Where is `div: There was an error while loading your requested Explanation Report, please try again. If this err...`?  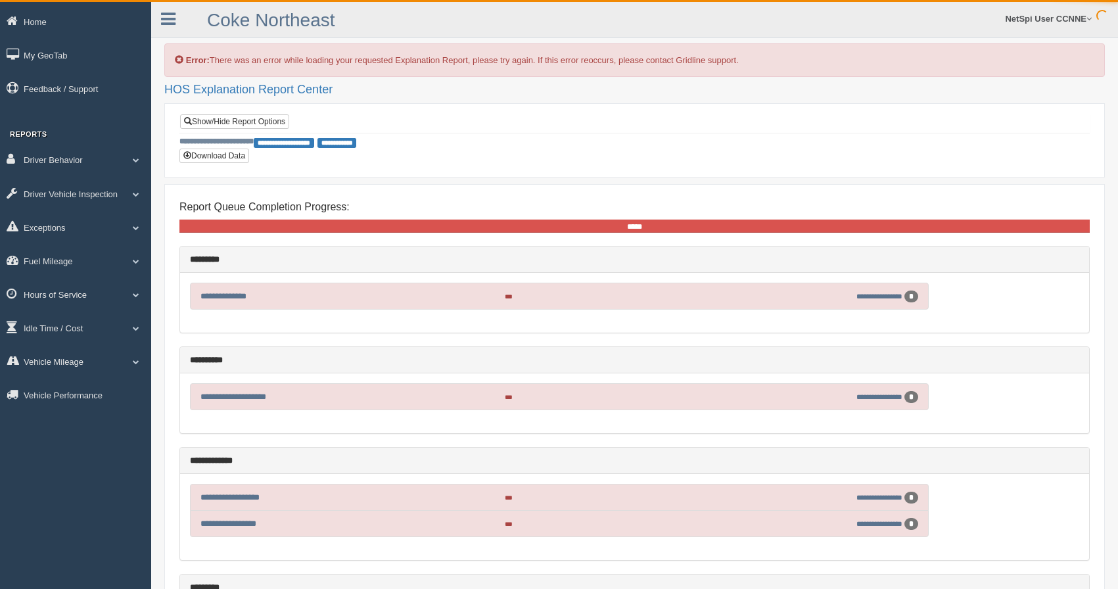 div: There was an error while loading your requested Explanation Report, please try again. If this err... is located at coordinates (634, 60).